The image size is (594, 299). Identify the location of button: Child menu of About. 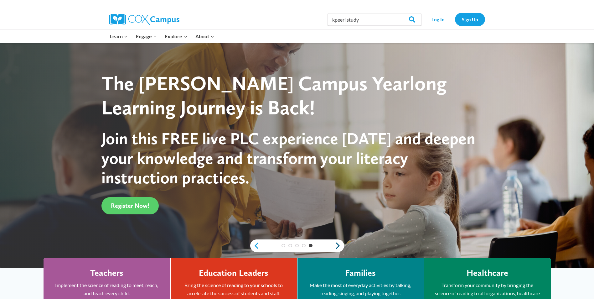
(205, 36).